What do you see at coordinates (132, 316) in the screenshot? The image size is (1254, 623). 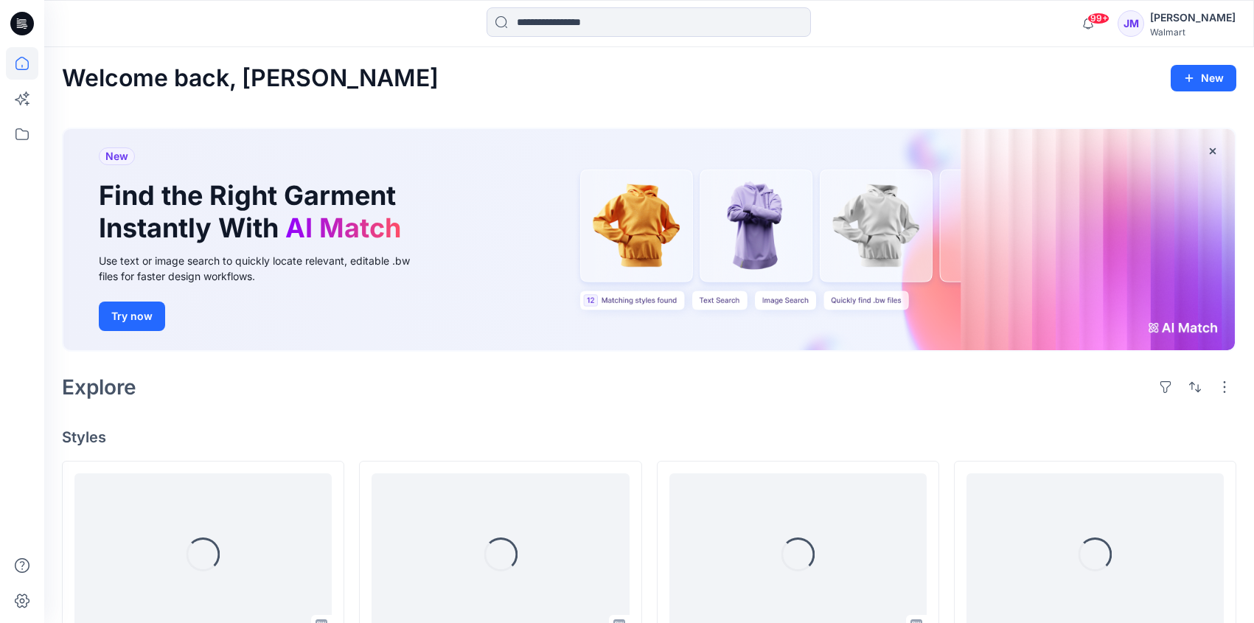 I see `button: Try now` at bounding box center [132, 316].